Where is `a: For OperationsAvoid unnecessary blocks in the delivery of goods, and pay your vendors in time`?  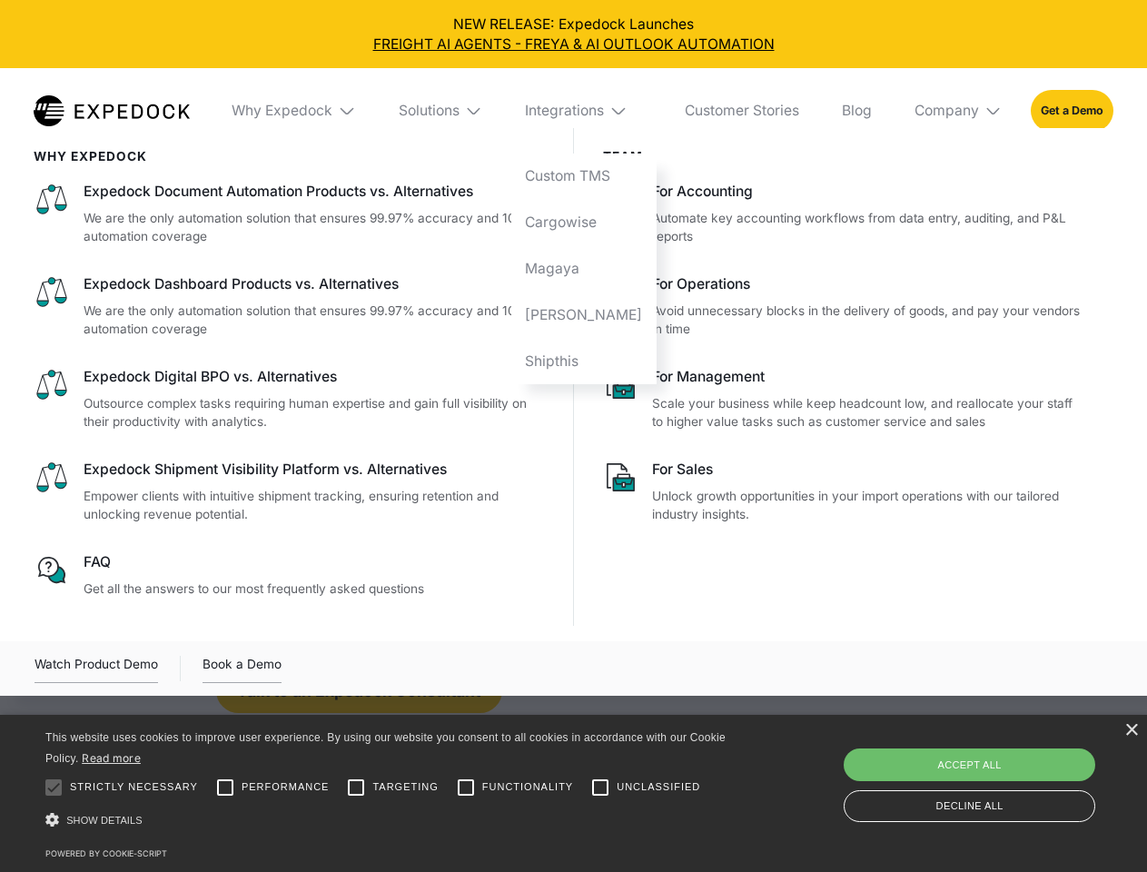 a: For OperationsAvoid unnecessary blocks in the delivery of goods, and pay your vendors in time is located at coordinates (843, 306).